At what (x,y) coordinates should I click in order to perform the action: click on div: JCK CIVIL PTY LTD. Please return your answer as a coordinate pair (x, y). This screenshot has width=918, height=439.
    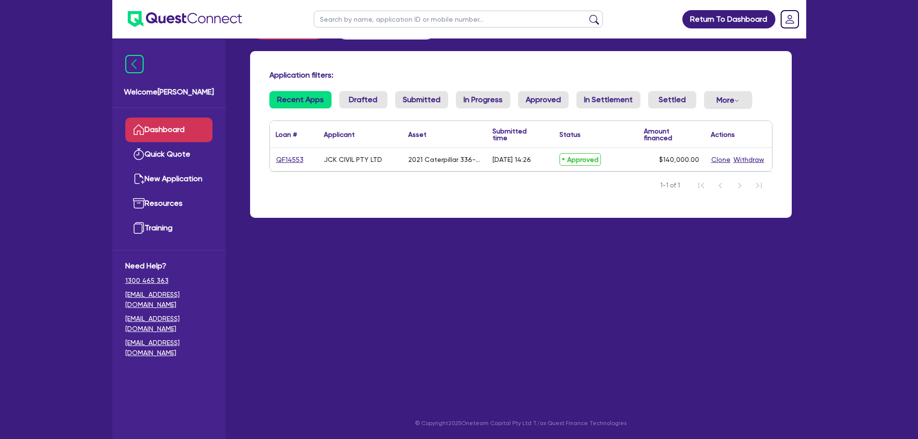
    Looking at the image, I should click on (353, 159).